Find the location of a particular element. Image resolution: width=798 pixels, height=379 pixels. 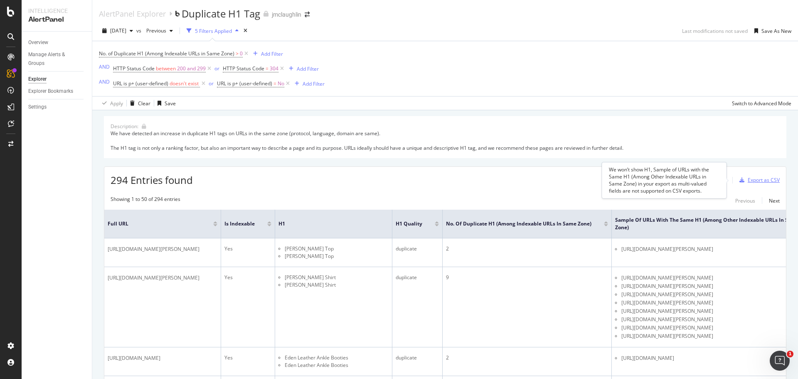

div: Export as CSV is located at coordinates (763, 179).